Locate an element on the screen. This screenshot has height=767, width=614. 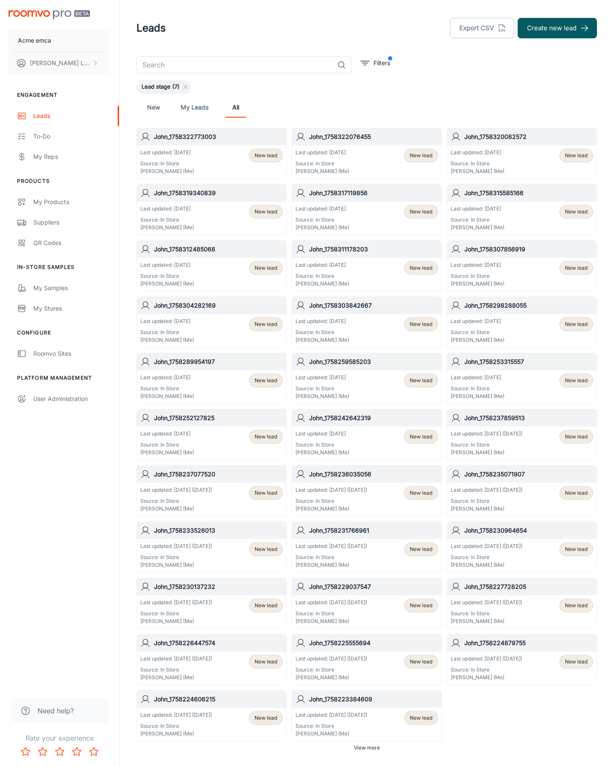
h6: John_1758233526013 is located at coordinates (218, 531).